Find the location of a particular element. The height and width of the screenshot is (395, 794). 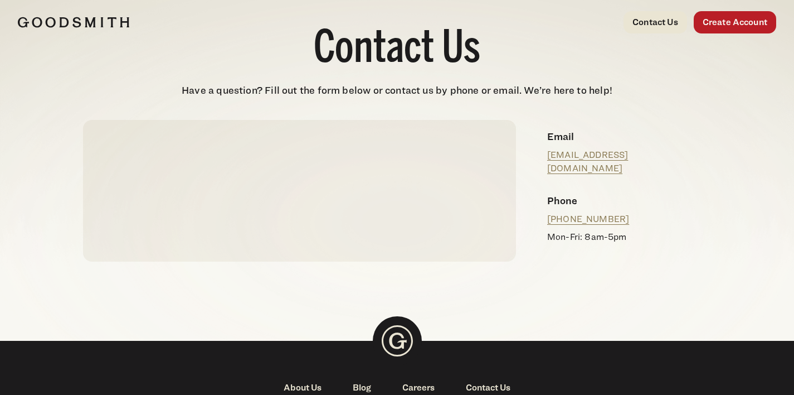

h4: Email is located at coordinates (625, 136).